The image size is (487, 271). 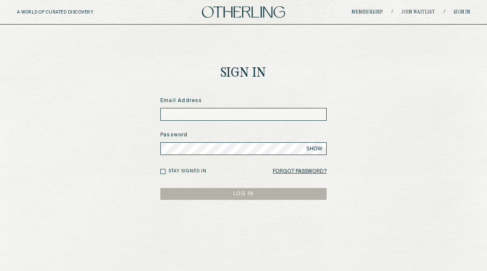 What do you see at coordinates (367, 12) in the screenshot?
I see `a: Membership` at bounding box center [367, 12].